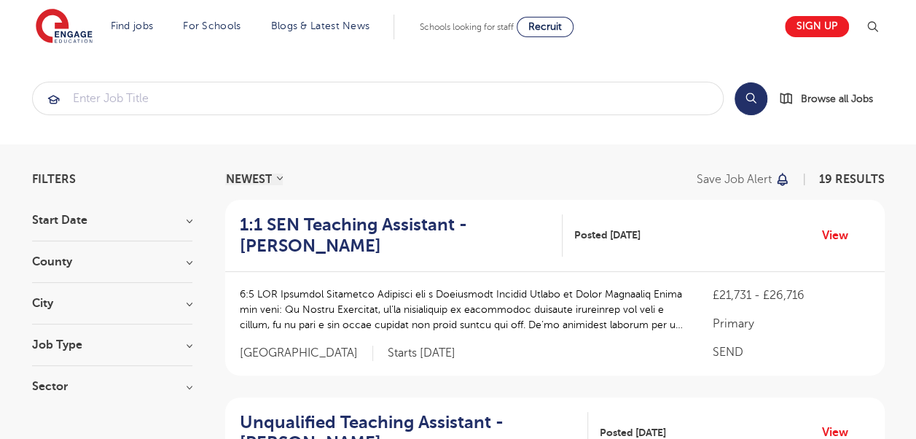  Describe the element at coordinates (132, 26) in the screenshot. I see `a: Find jobs` at that location.